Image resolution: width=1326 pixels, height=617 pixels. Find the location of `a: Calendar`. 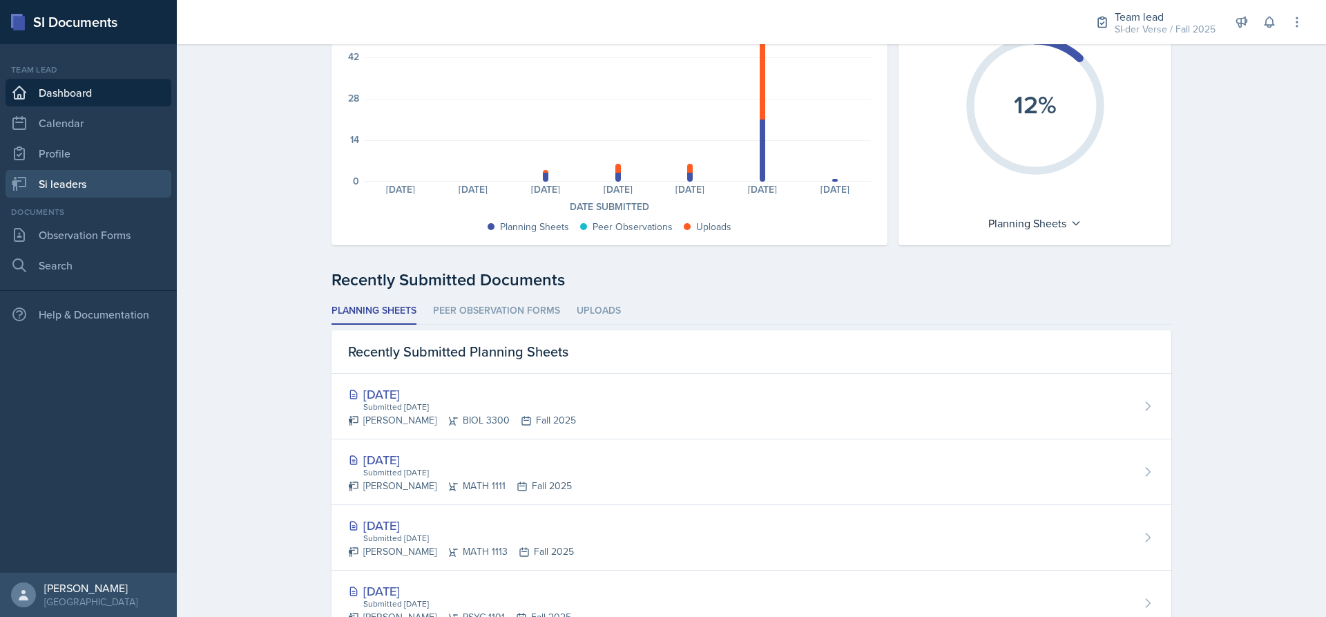

a: Calendar is located at coordinates (88, 123).